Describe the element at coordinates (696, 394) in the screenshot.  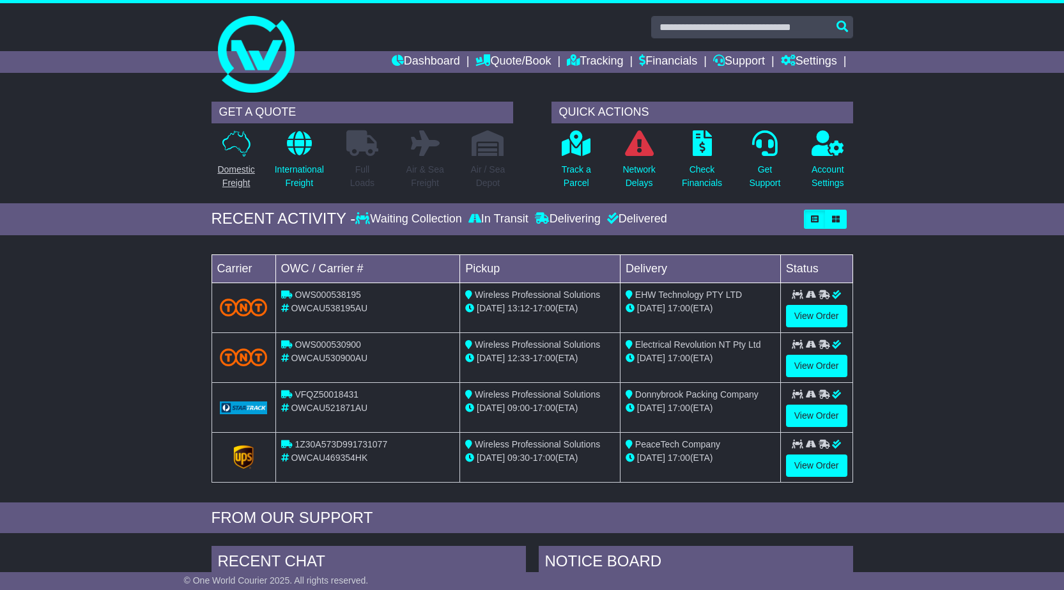
I see `span: Donnybrook Packing Company` at that location.